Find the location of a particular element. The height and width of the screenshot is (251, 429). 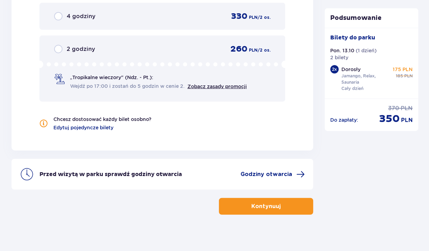

p: Kontynuuj is located at coordinates (266, 207).